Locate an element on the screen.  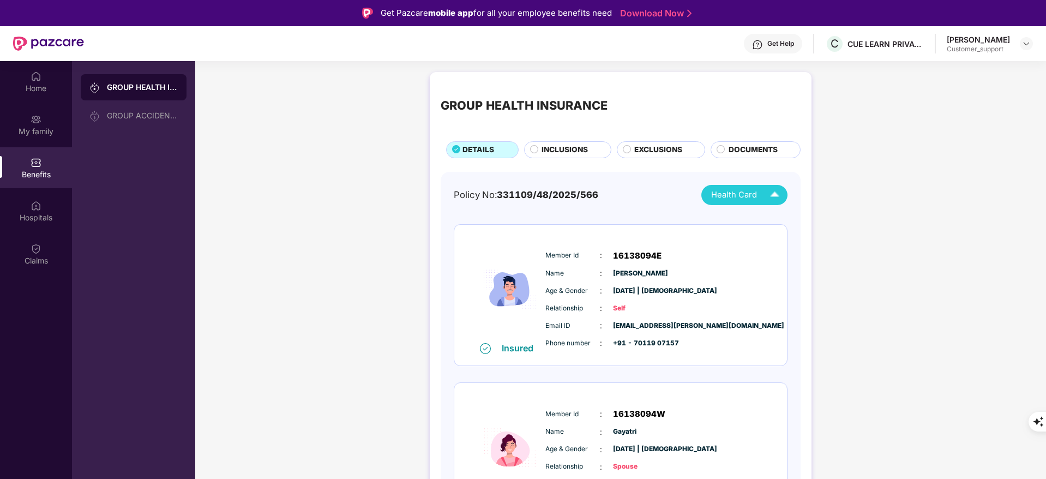
img: icon is located at coordinates (510, 289).